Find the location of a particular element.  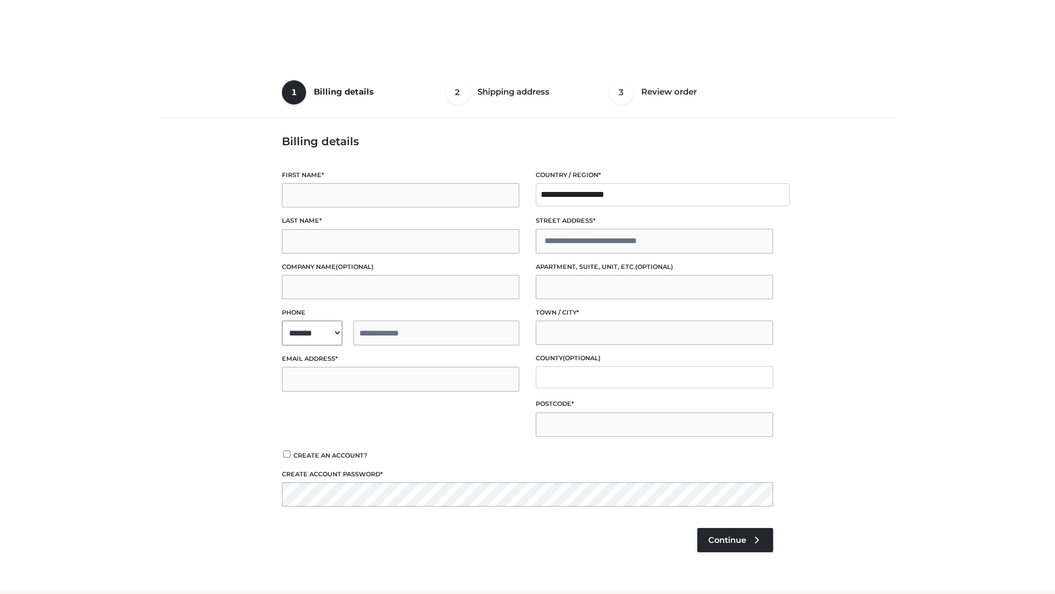

input: Create an account? is located at coordinates (287, 453).